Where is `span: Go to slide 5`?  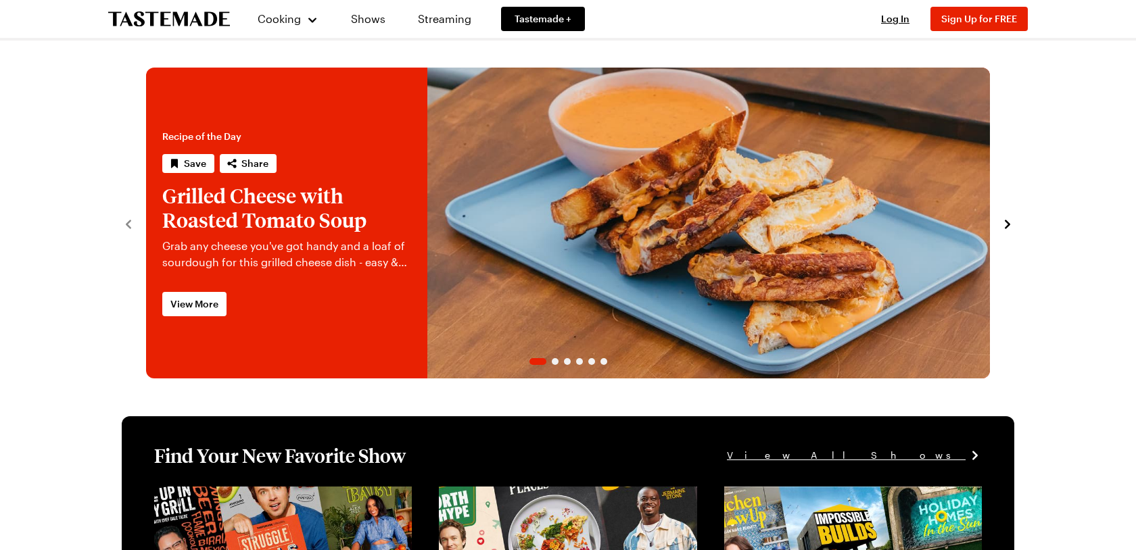 span: Go to slide 5 is located at coordinates (592, 362).